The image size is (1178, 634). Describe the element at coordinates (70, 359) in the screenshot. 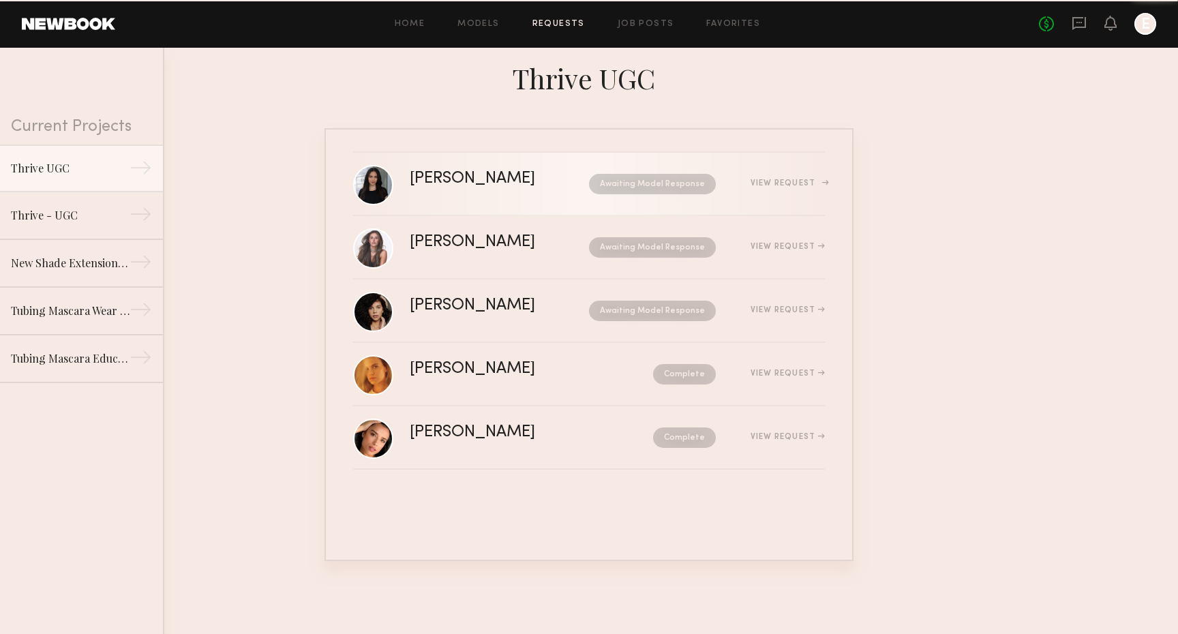

I see `div: Tubing Mascara Educational Video` at that location.